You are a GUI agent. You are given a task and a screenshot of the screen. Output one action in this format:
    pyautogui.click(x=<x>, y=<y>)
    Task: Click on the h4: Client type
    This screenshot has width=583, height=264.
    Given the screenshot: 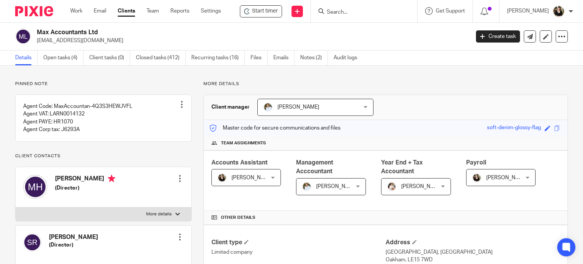 What is the action you would take?
    pyautogui.click(x=298, y=242)
    